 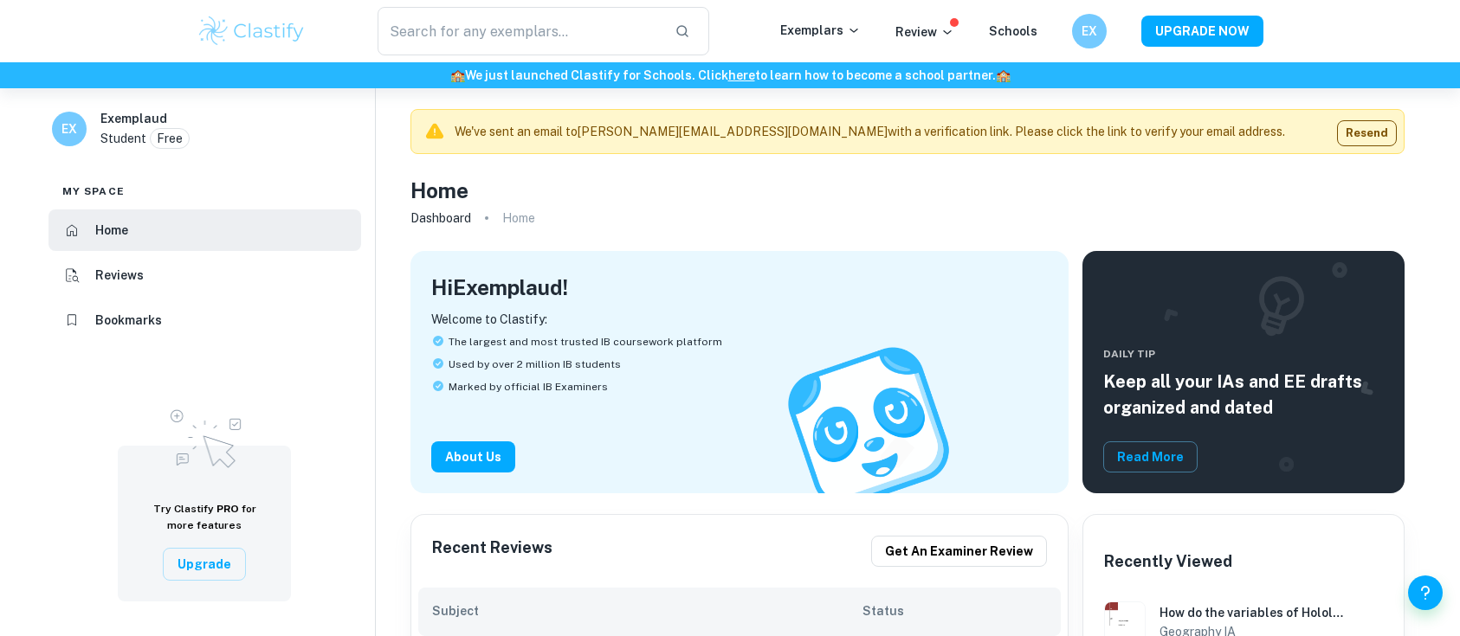 I want to click on button: Upgrade, so click(x=204, y=565).